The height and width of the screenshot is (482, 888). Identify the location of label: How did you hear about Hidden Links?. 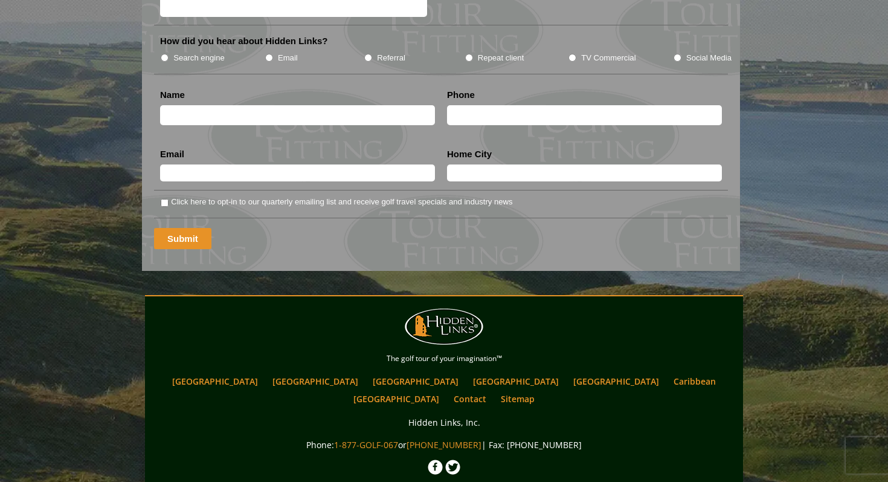
(244, 41).